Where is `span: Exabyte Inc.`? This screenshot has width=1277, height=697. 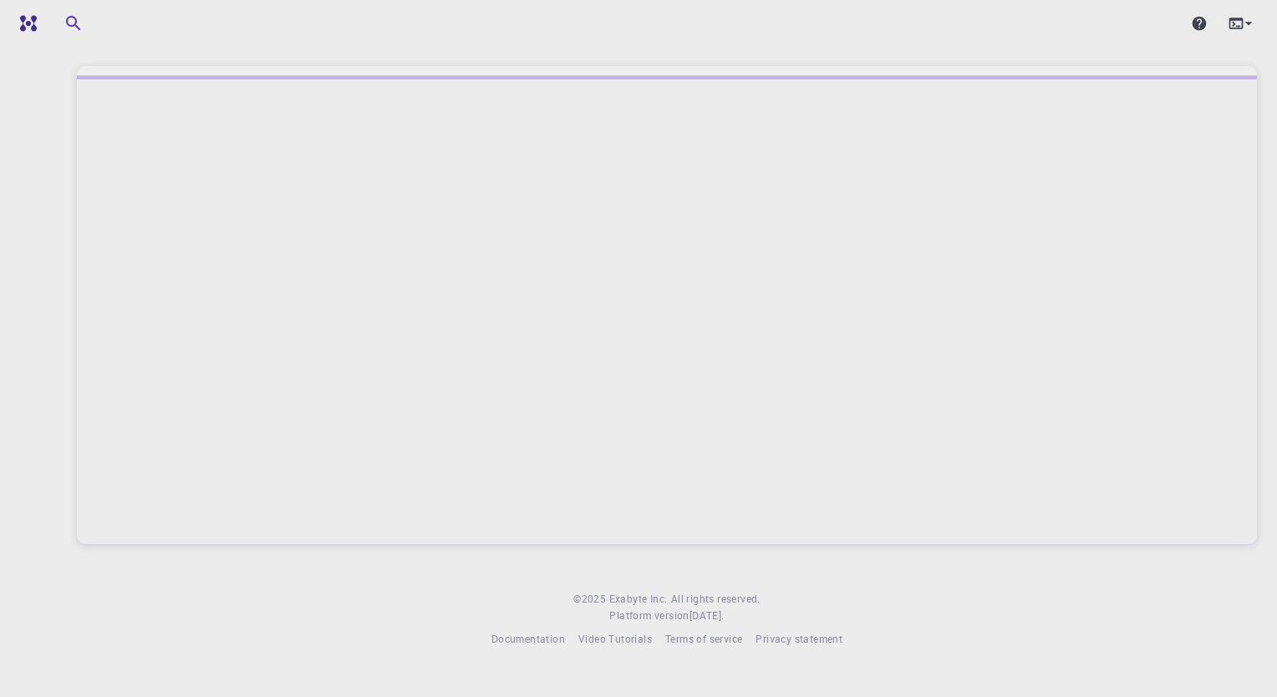
span: Exabyte Inc. is located at coordinates (638, 598).